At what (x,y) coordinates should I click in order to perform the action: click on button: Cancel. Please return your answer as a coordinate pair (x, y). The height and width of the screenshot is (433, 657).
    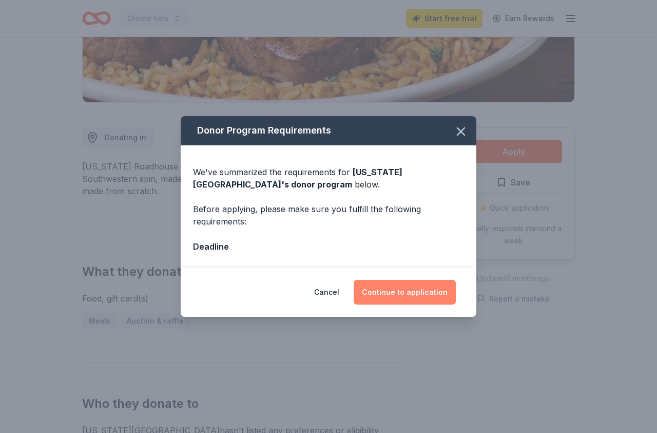
    Looking at the image, I should click on (326, 292).